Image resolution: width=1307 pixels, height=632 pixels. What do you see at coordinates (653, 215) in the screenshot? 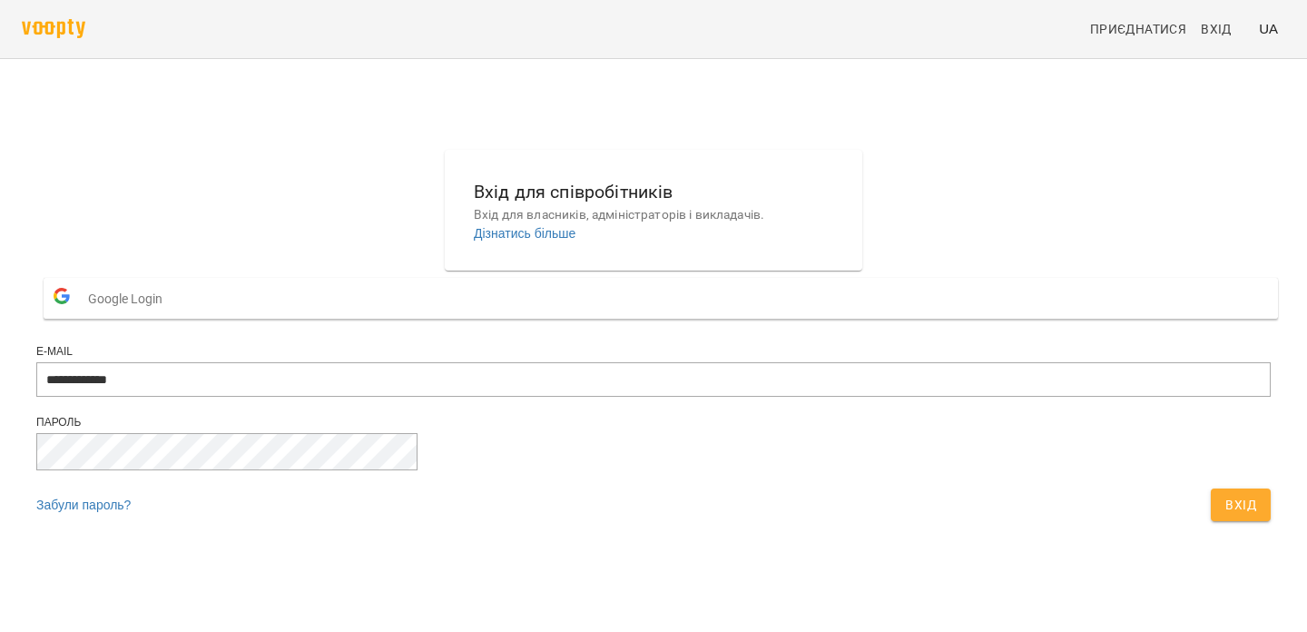
I see `p: Вхід для власників, адміністраторів і викладачів.` at bounding box center [653, 215].